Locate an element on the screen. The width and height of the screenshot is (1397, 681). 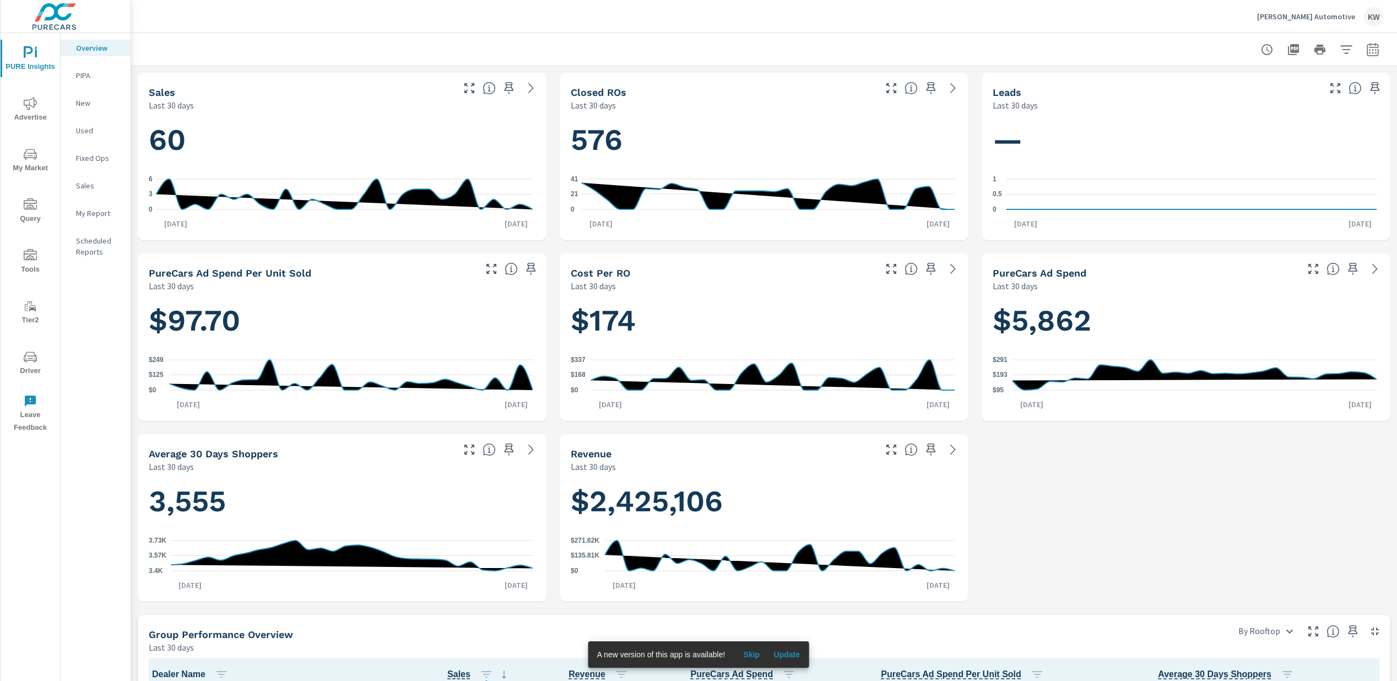
p: Sales is located at coordinates (99, 186).